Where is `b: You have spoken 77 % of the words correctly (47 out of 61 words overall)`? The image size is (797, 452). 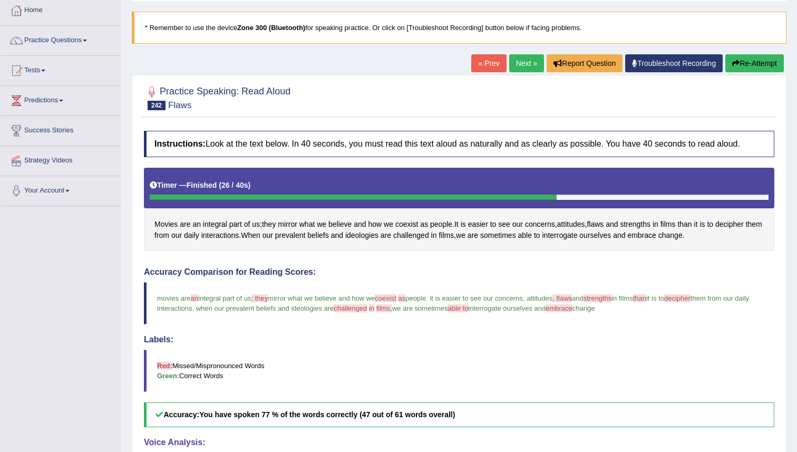 b: You have spoken 77 % of the words correctly (47 out of 61 words overall) is located at coordinates (327, 414).